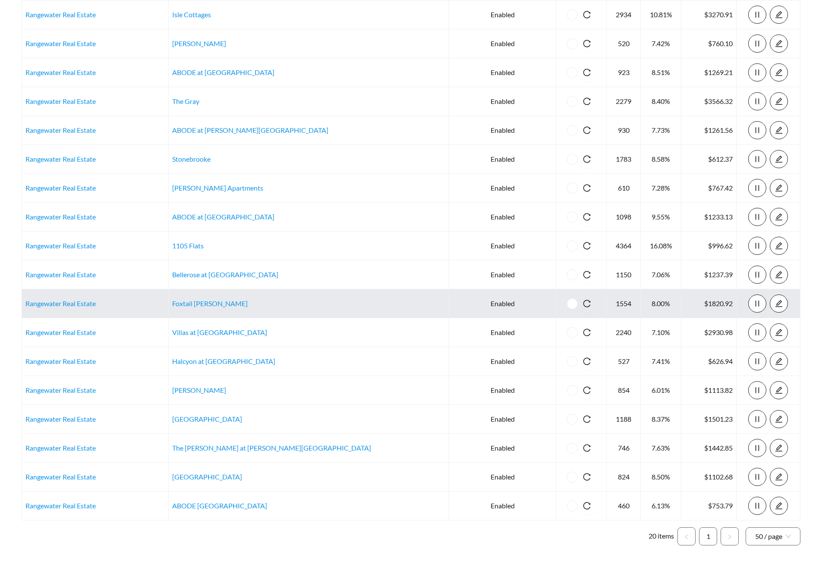  I want to click on td: $3270.91, so click(709, 15).